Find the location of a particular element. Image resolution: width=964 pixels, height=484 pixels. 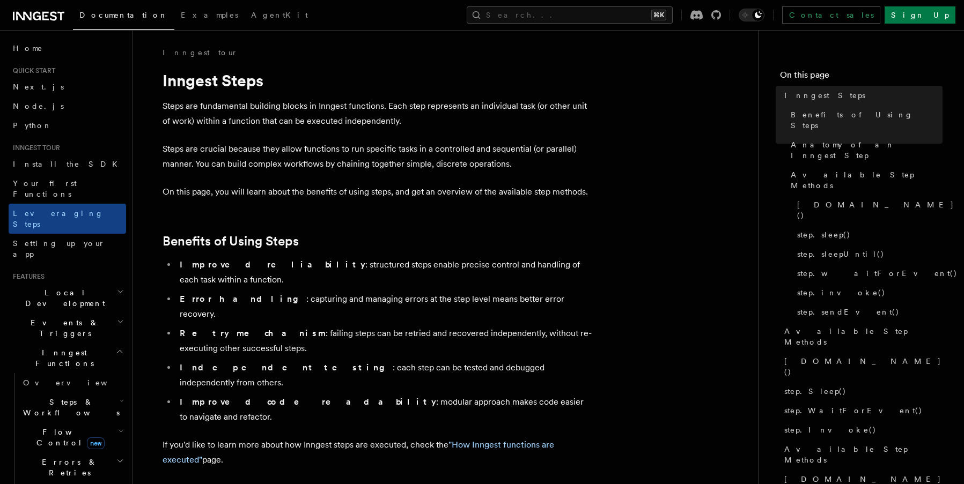

span: Leveraging Steps is located at coordinates (58, 219).